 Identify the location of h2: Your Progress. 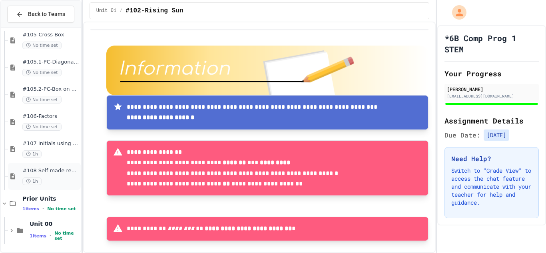
(491, 73).